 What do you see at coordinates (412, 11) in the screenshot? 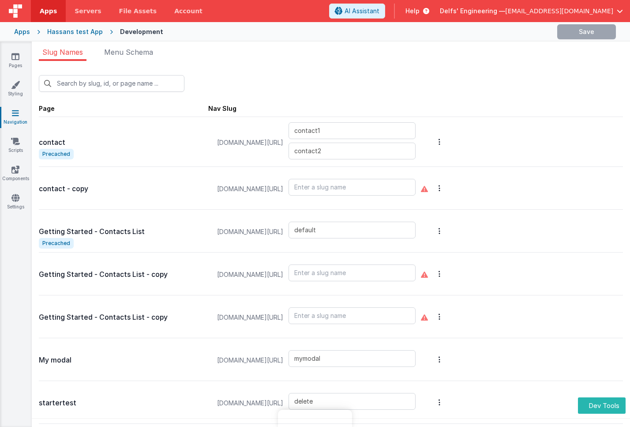
I see `span: Help` at bounding box center [412, 11].